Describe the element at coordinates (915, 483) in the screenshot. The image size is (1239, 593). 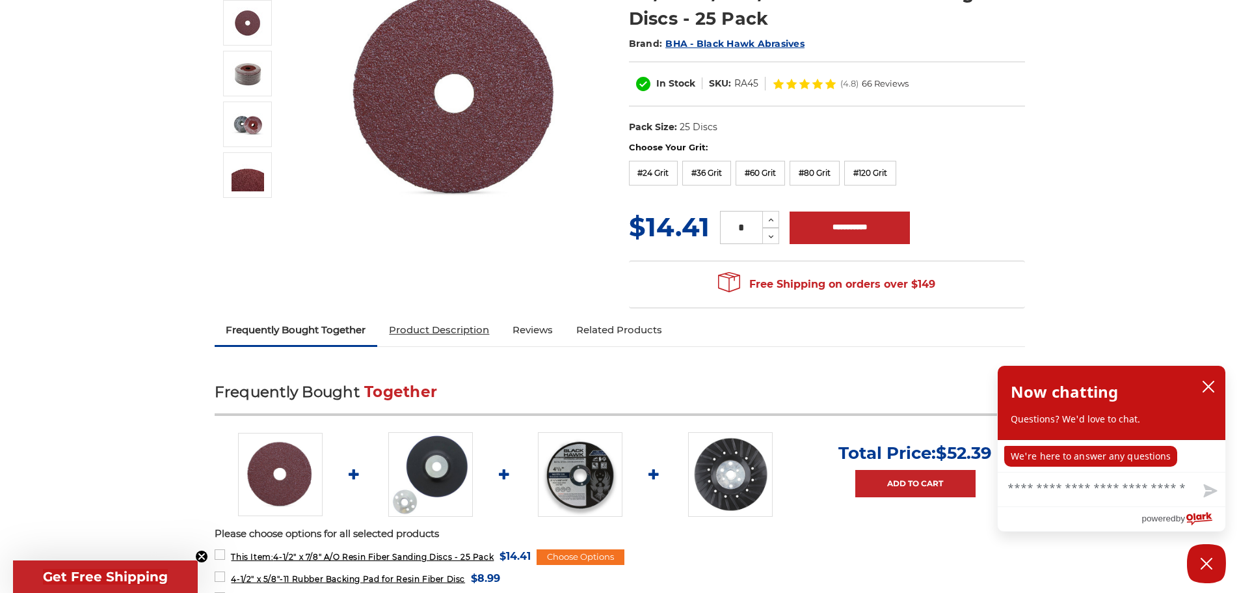
I see `a: Add to Cart` at that location.